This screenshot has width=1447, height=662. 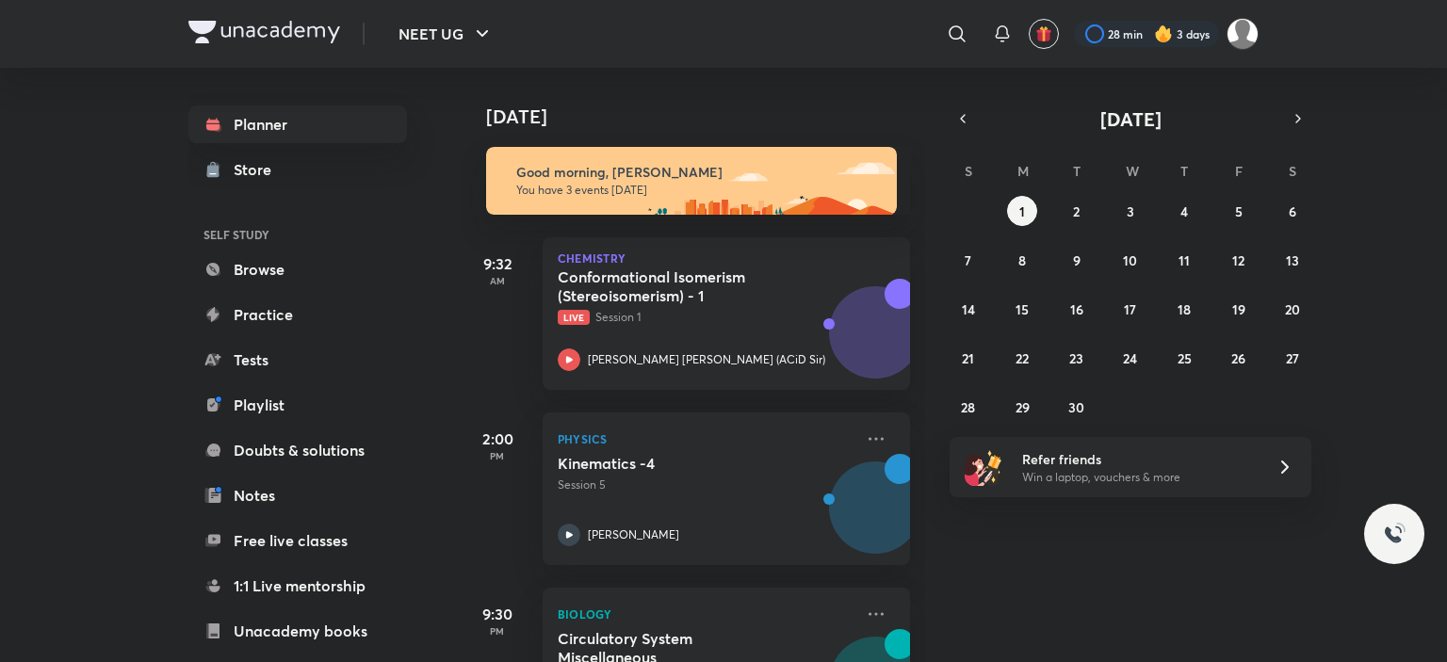 What do you see at coordinates (858, 519) in the screenshot?
I see `img: unacademy` at bounding box center [858, 519].